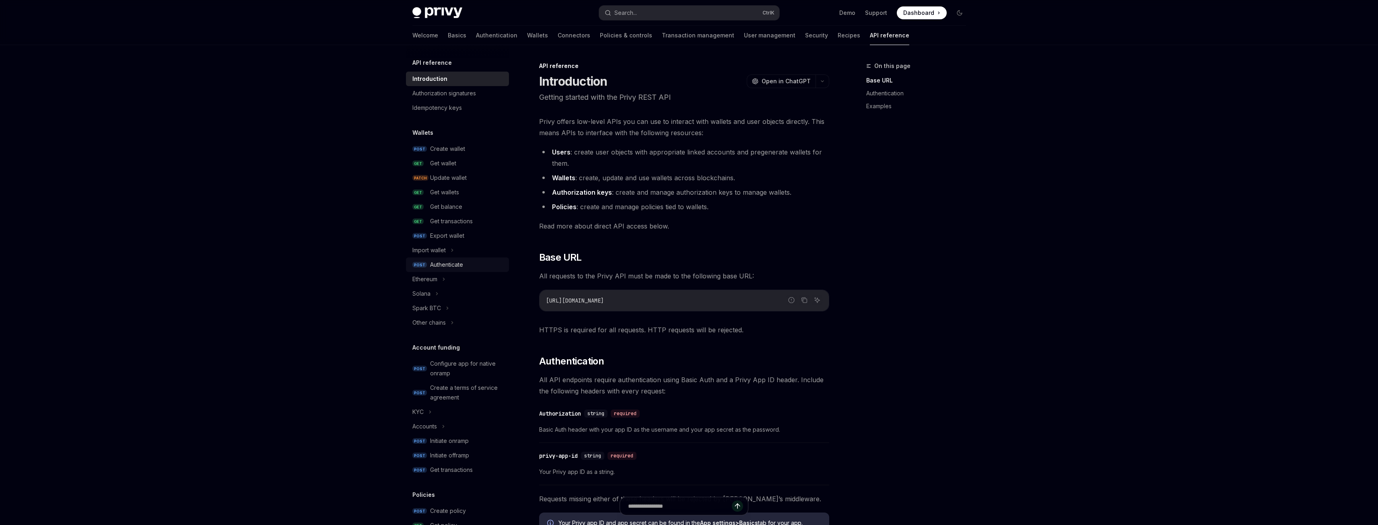  I want to click on strong: Authorization keys, so click(582, 192).